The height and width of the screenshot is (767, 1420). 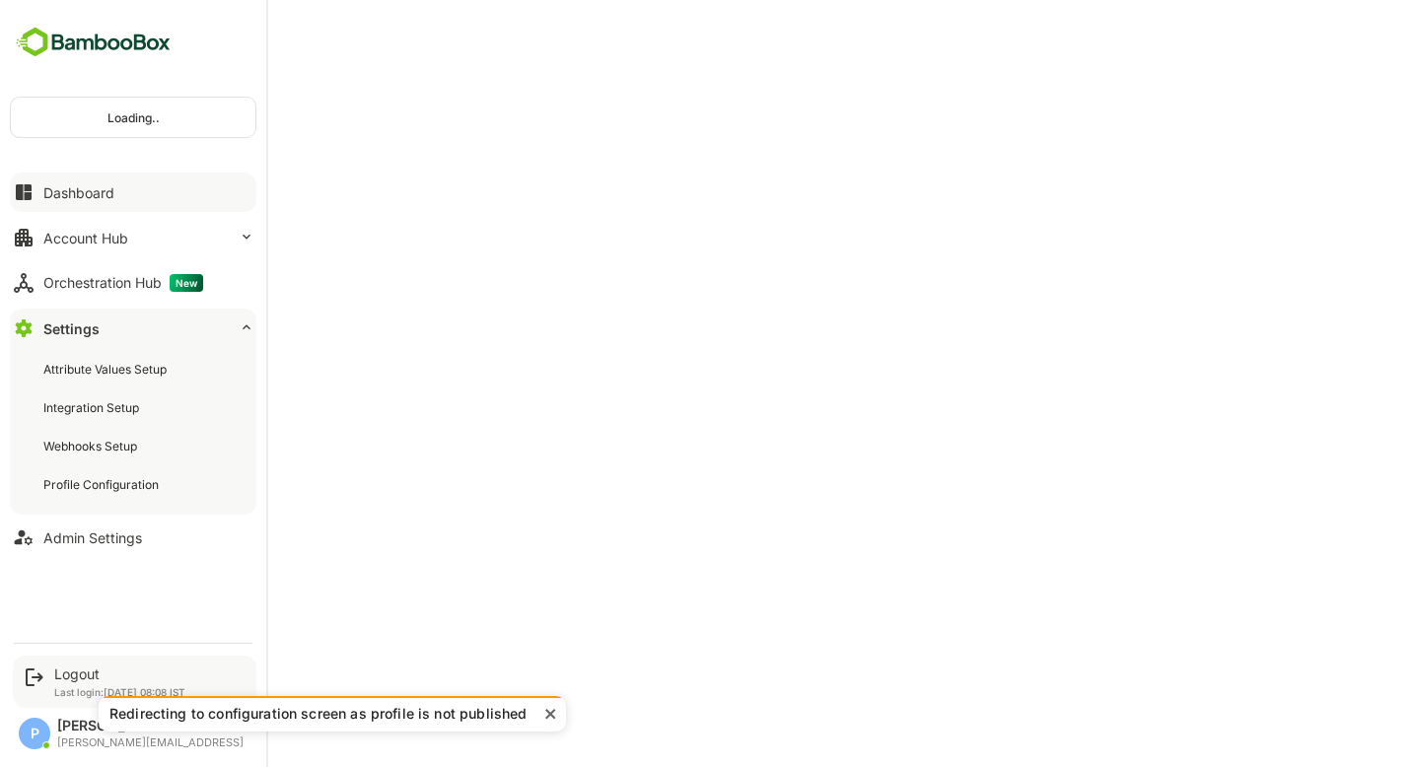 What do you see at coordinates (103, 484) in the screenshot?
I see `div: Profile Configuration` at bounding box center [103, 484].